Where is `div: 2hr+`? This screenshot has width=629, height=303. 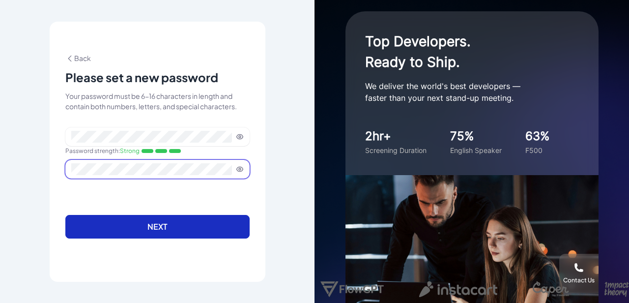 div: 2hr+ is located at coordinates (395, 136).